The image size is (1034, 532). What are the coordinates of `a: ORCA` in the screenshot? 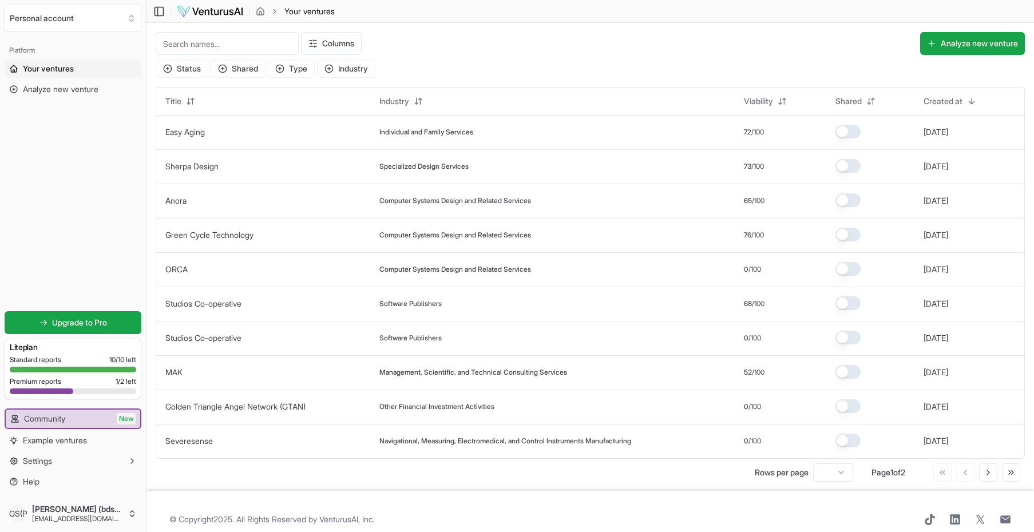 It's located at (176, 269).